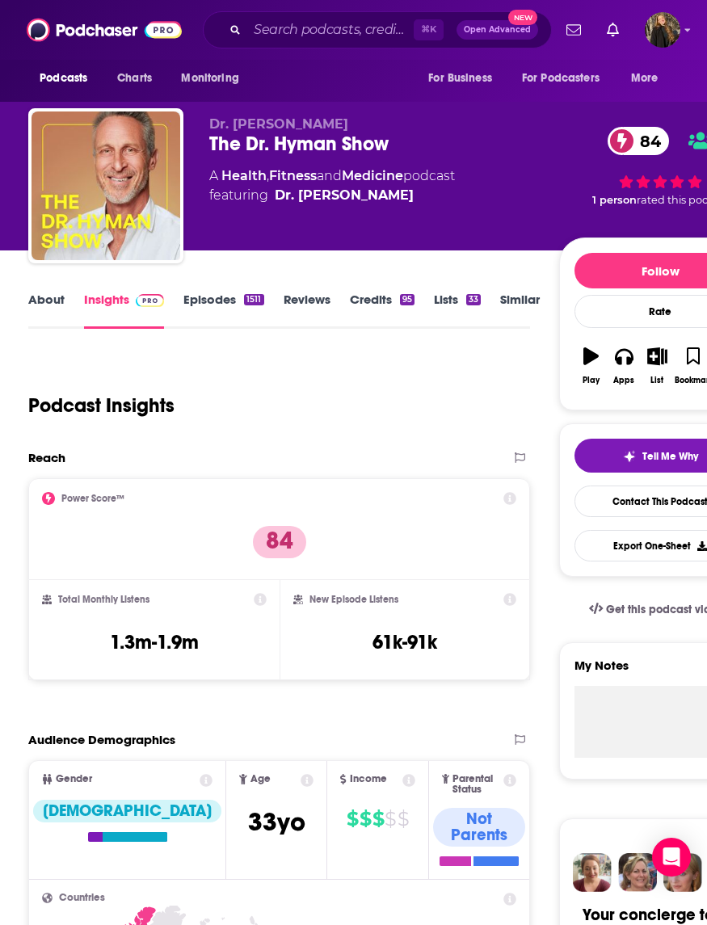  I want to click on h3: 61k-91k, so click(405, 642).